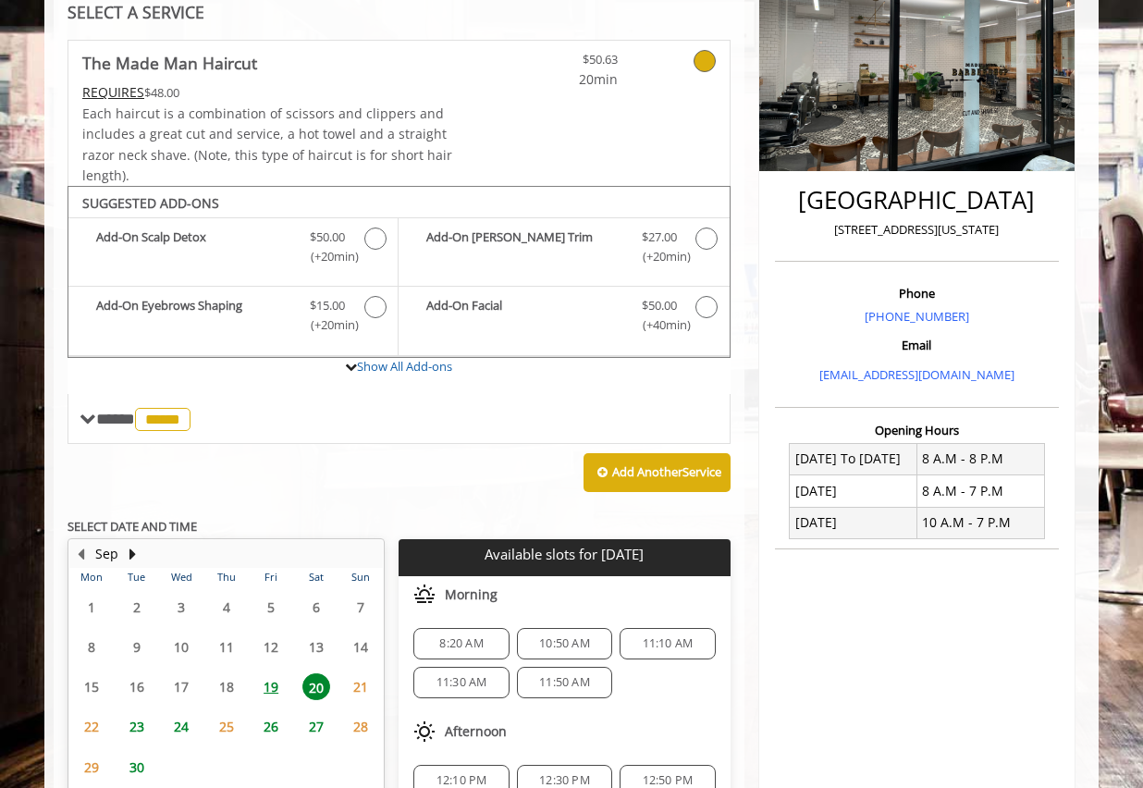 Image resolution: width=1143 pixels, height=788 pixels. Describe the element at coordinates (461, 780) in the screenshot. I see `span: 12:10 PM` at that location.